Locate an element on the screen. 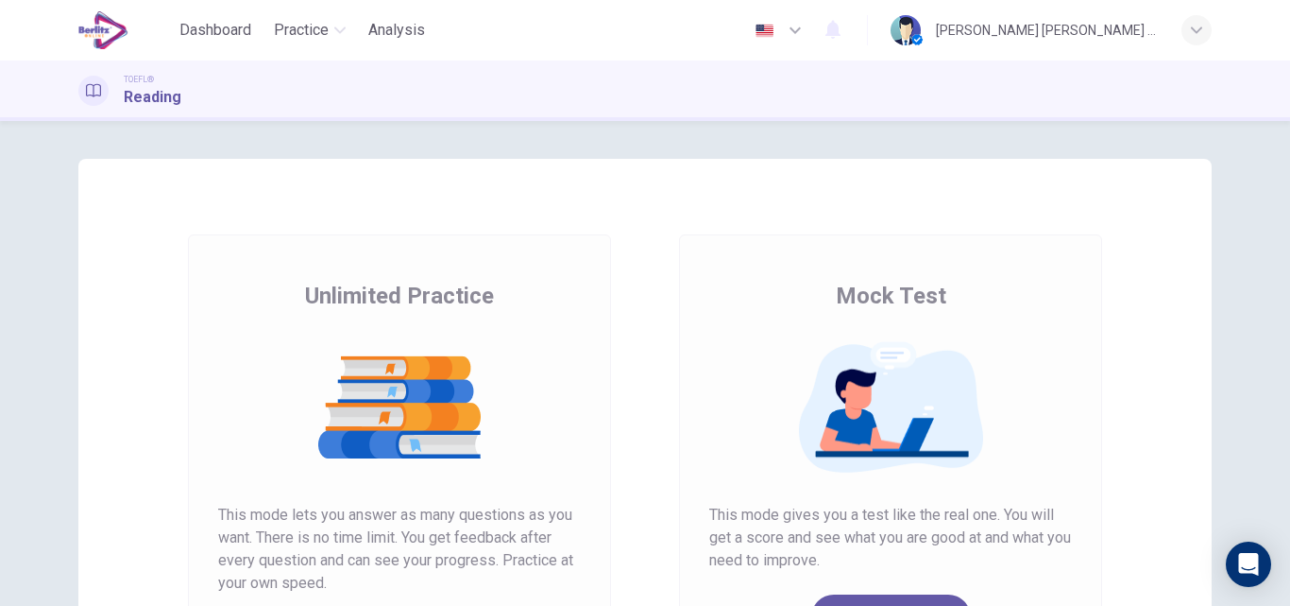 The height and width of the screenshot is (606, 1290). a: EduSynch logo is located at coordinates (125, 30).